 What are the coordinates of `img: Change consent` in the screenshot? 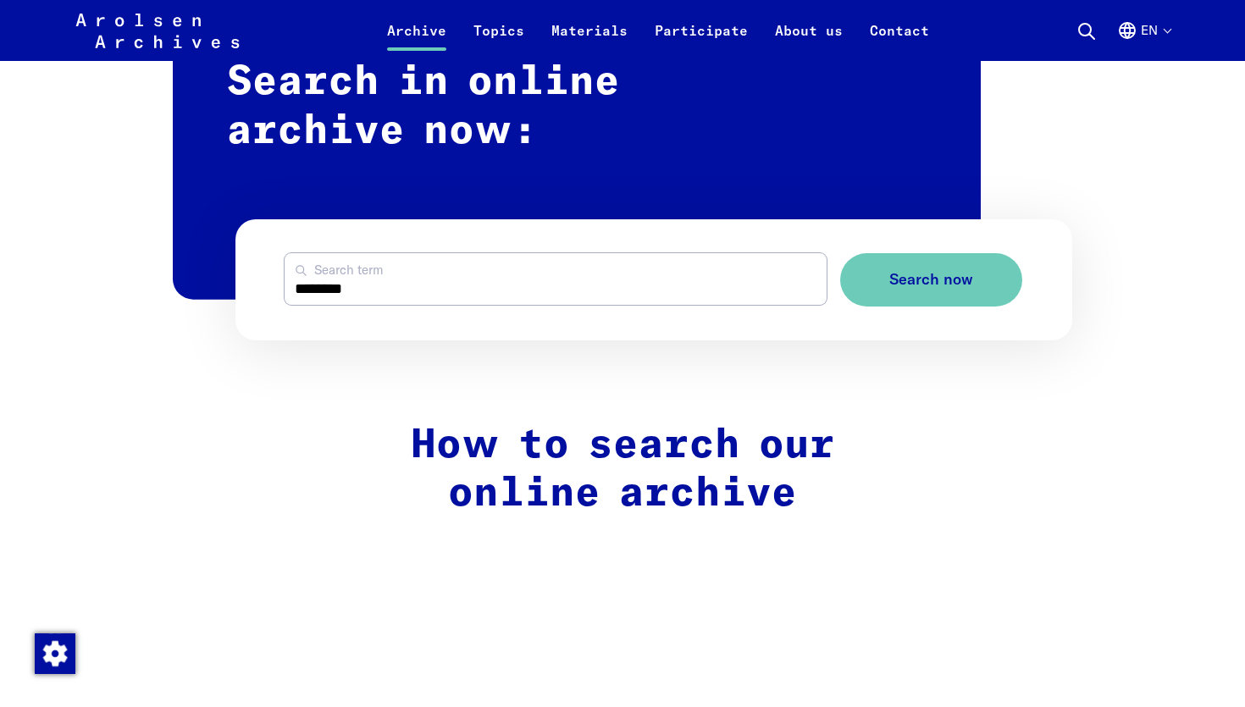 It's located at (55, 654).